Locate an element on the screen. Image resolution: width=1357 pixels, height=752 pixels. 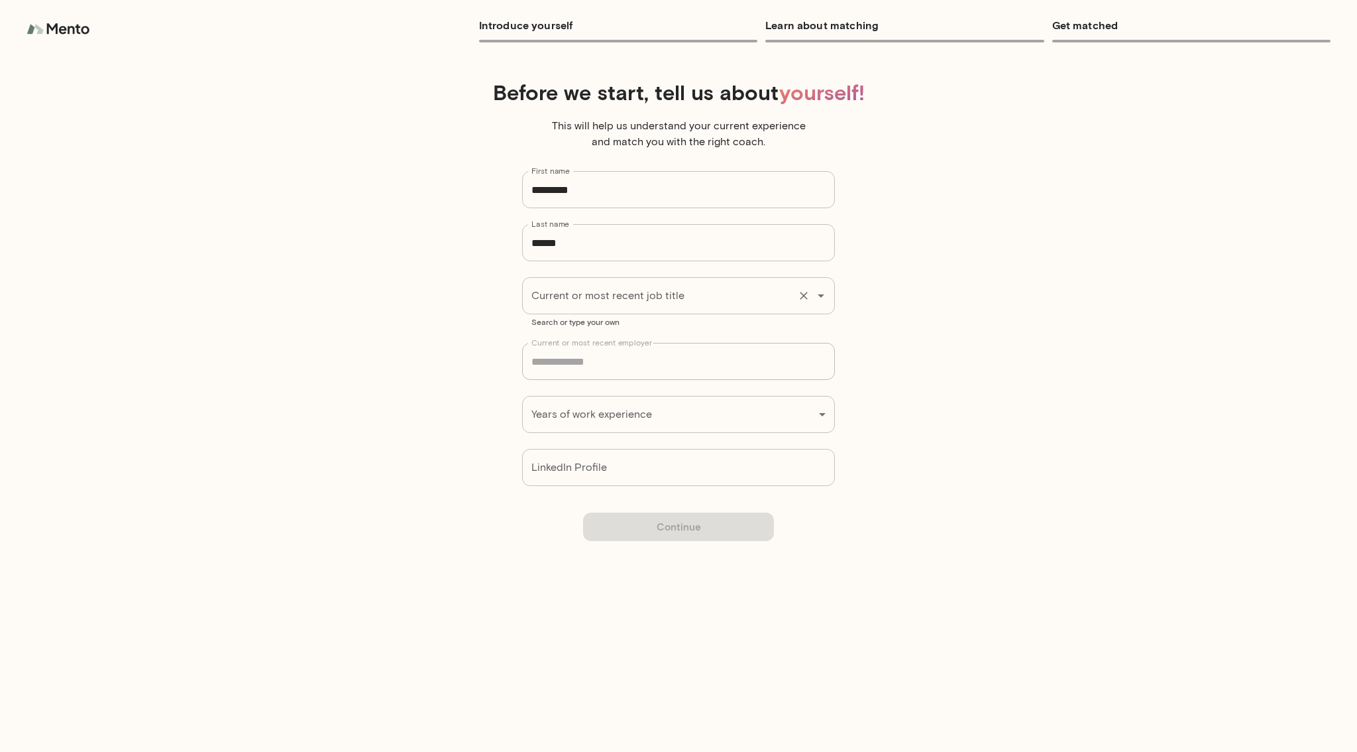
label: Current or most recent employer is located at coordinates (592, 342).